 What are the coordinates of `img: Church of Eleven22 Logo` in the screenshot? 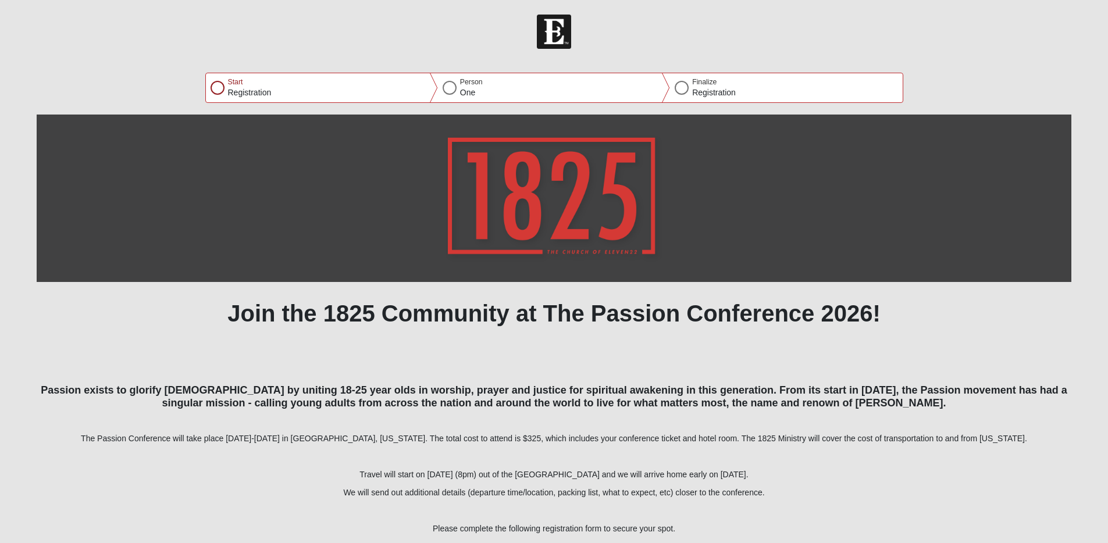 It's located at (554, 31).